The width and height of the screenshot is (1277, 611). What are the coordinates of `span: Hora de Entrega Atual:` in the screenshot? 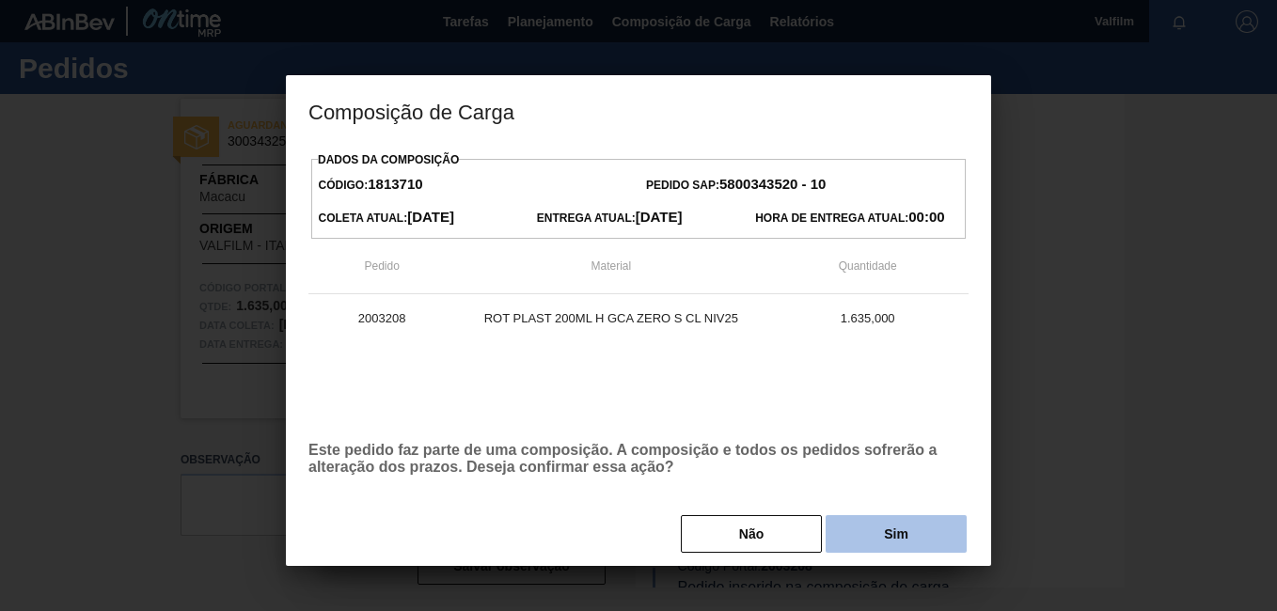 It's located at (849, 218).